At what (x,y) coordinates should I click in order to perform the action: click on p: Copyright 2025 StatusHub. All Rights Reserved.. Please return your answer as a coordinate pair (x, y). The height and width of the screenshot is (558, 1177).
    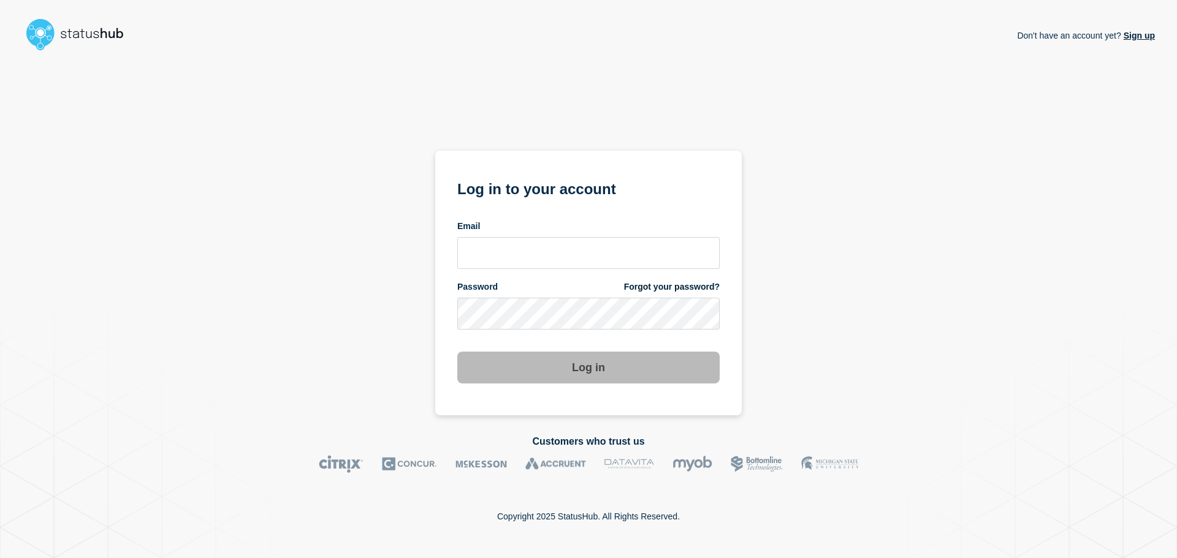
    Looking at the image, I should click on (588, 517).